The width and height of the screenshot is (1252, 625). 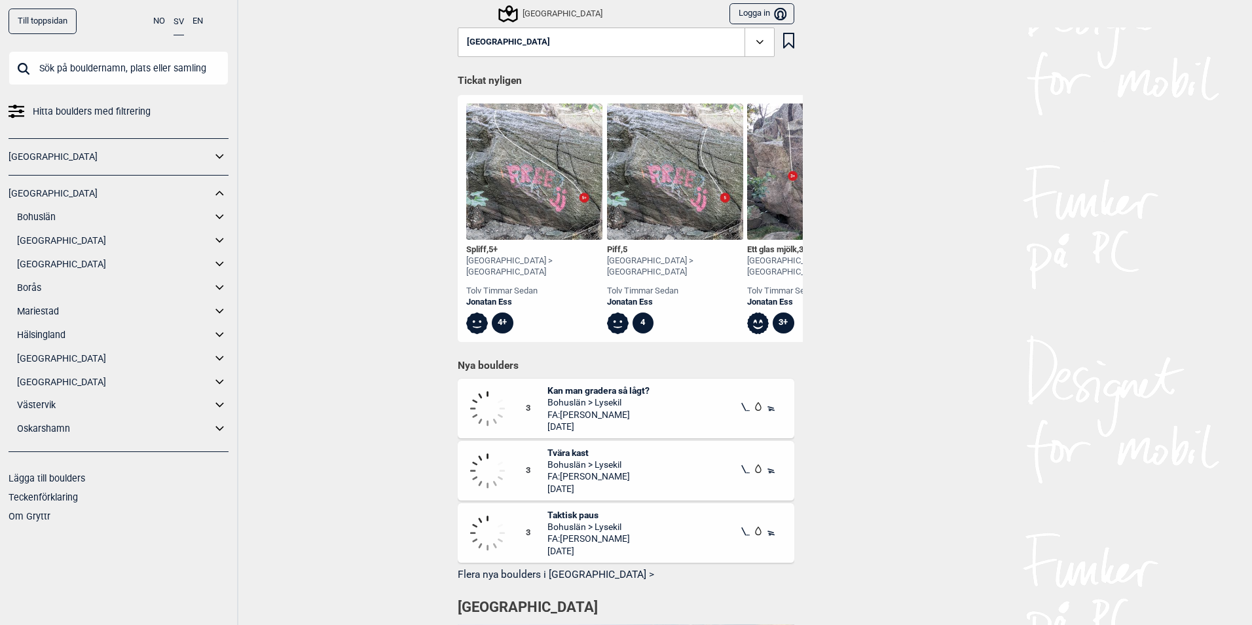 I want to click on div: 4, so click(x=643, y=323).